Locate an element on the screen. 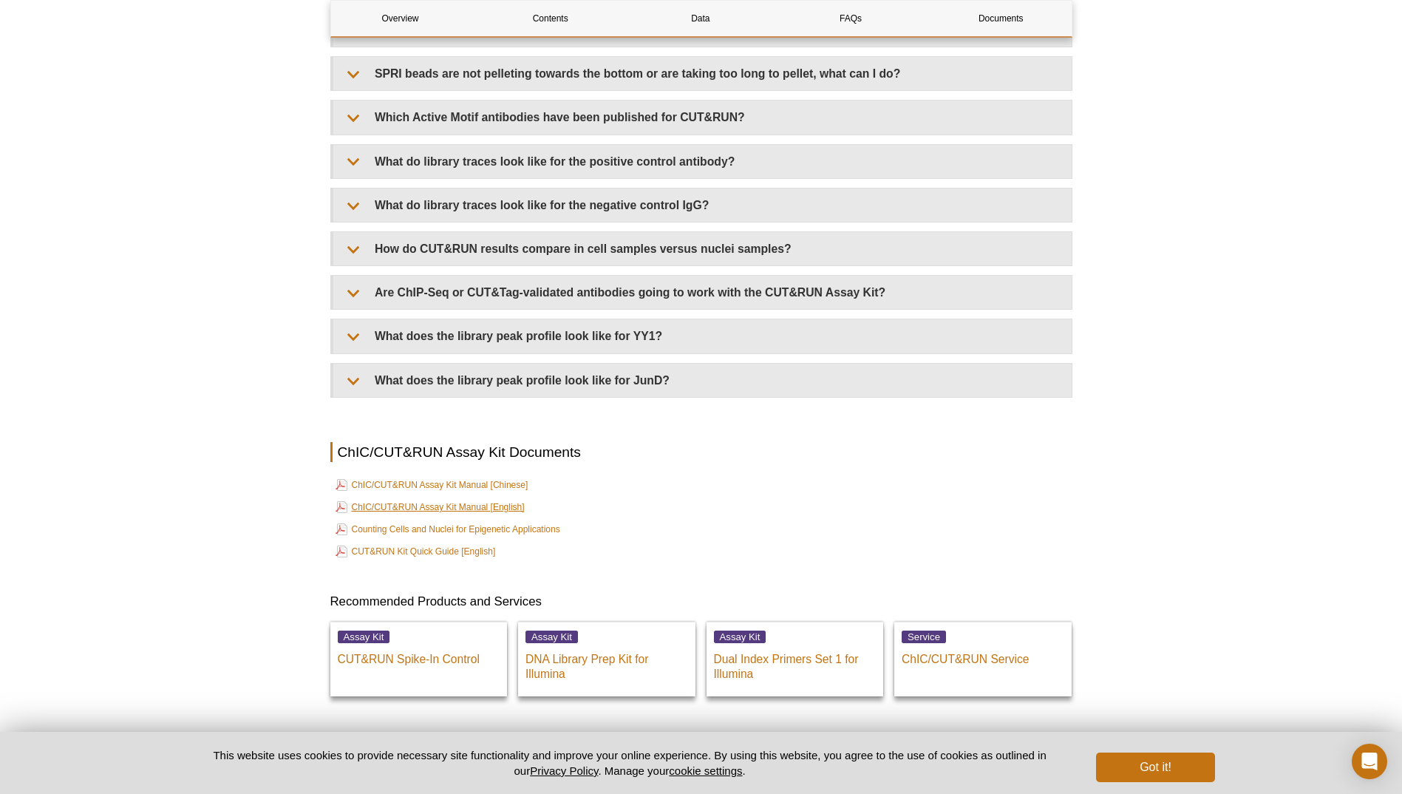  span: Service is located at coordinates (924, 636).